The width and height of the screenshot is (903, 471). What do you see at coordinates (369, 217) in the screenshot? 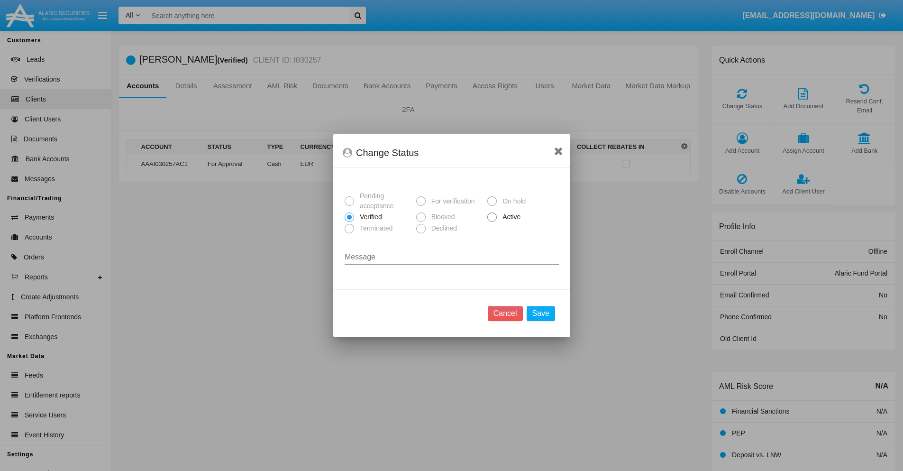
I see `span: Verified` at bounding box center [369, 217].